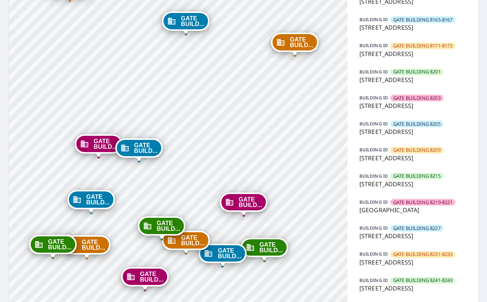  Describe the element at coordinates (145, 279) in the screenshot. I see `div: Dropped pin, building GATE BUILDING 8219-8221, Commercial property, 8221 Southwestern Blvd Dallas...` at that location.